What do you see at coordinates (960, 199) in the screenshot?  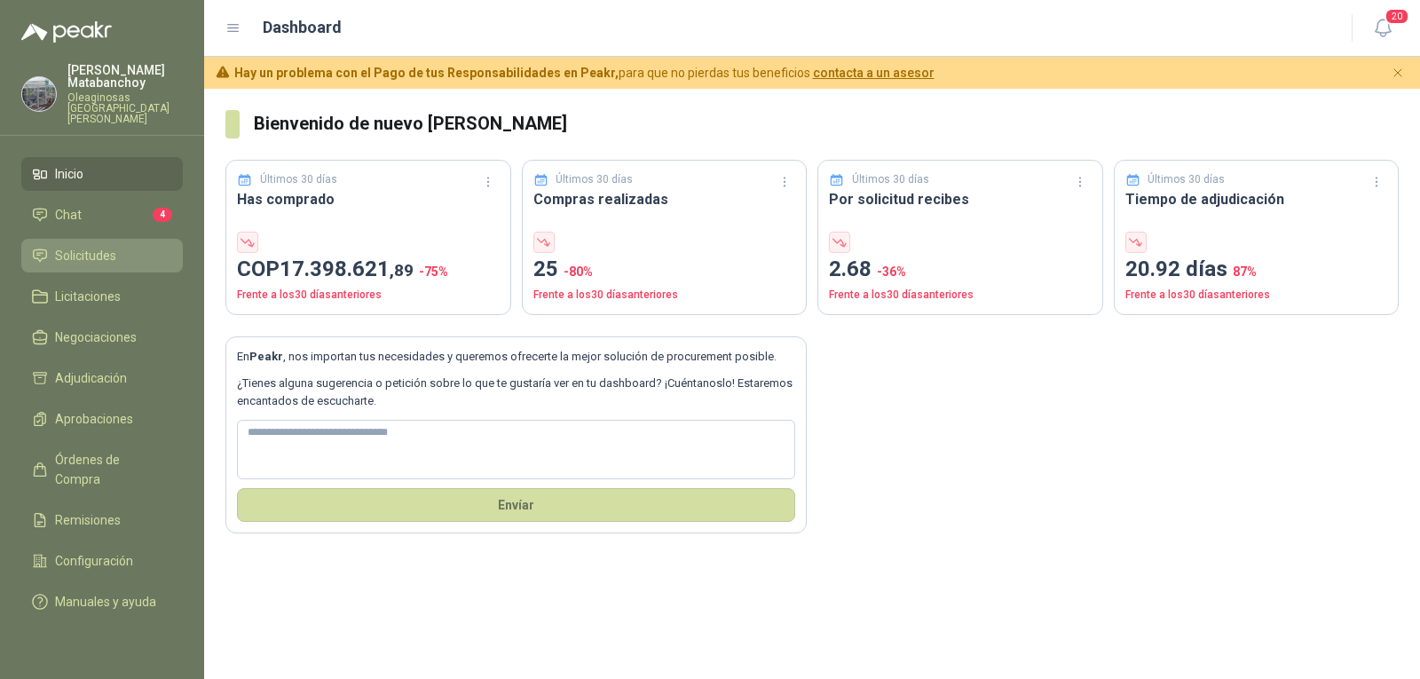 I see `h3: Por solicitud recibes` at bounding box center [960, 199].